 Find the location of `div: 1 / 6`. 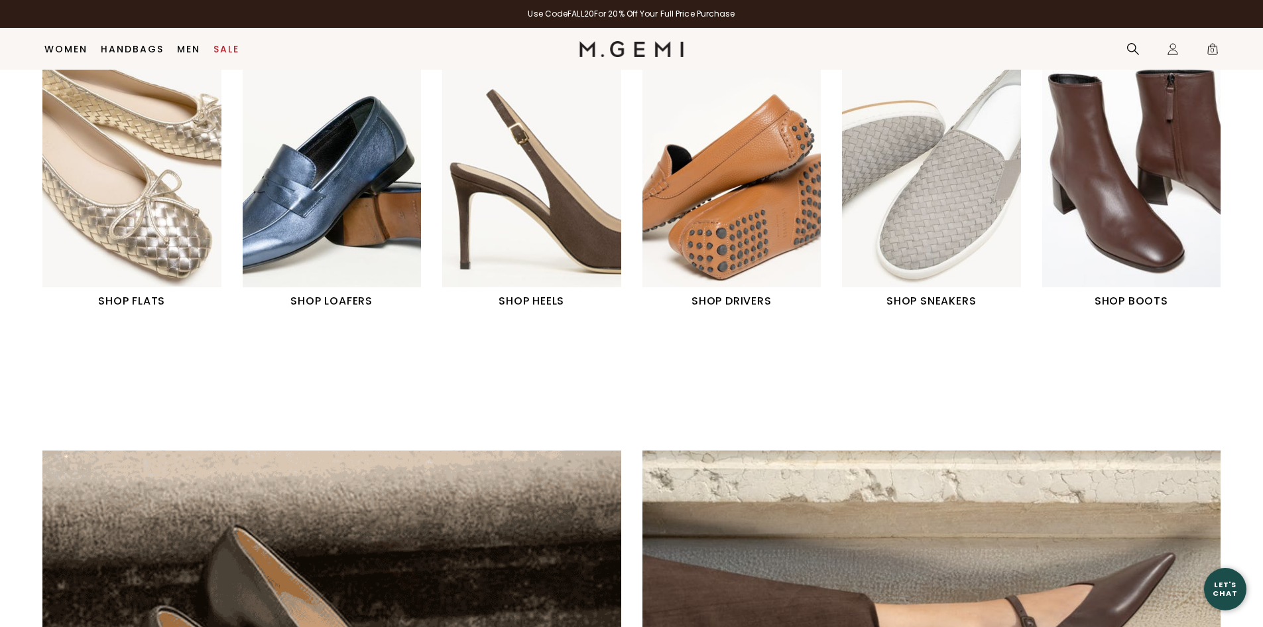

div: 1 / 6 is located at coordinates (143, 186).